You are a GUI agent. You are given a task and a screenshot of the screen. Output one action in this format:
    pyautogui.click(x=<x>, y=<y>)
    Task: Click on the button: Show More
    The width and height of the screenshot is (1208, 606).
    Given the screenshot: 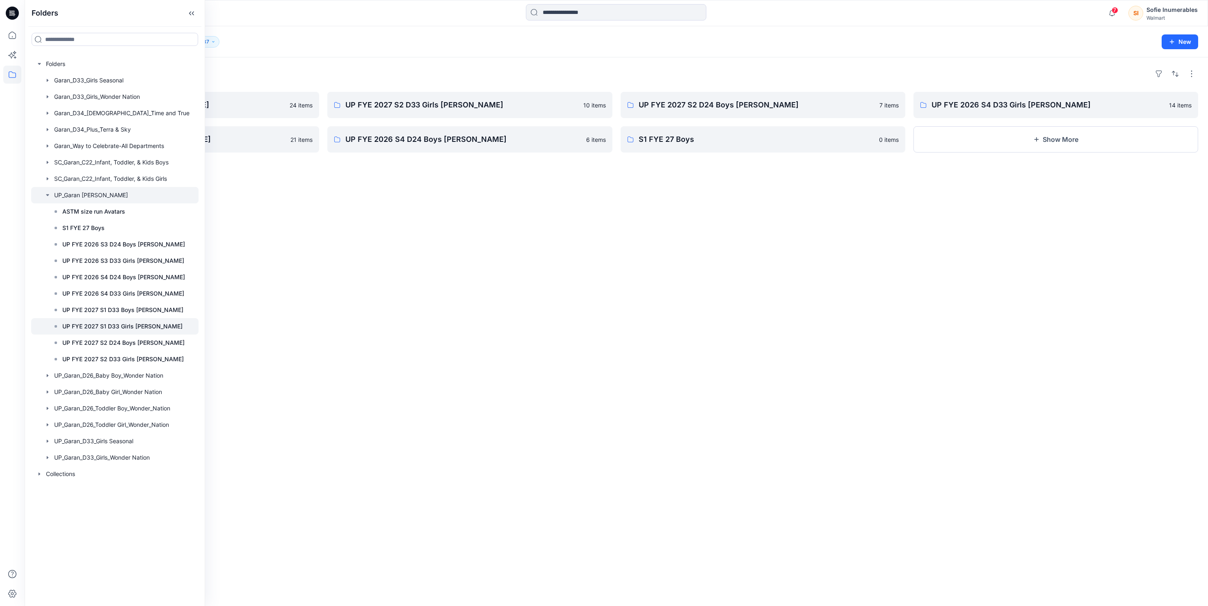 What is the action you would take?
    pyautogui.click(x=1056, y=139)
    